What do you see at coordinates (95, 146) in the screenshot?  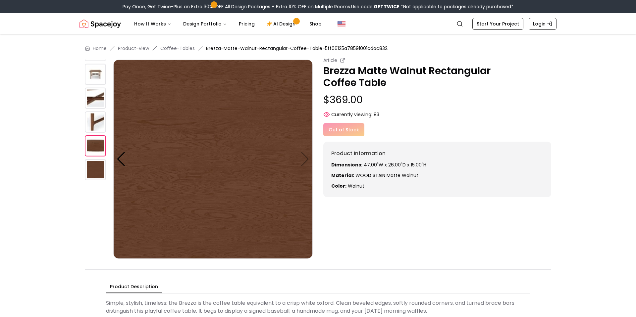 I see `img: https://storage.googleapis.com/spacejoy-main/assets/5ff06125a78591001cdac832/product_6_nmmi9h1a7o9` at bounding box center [95, 146].